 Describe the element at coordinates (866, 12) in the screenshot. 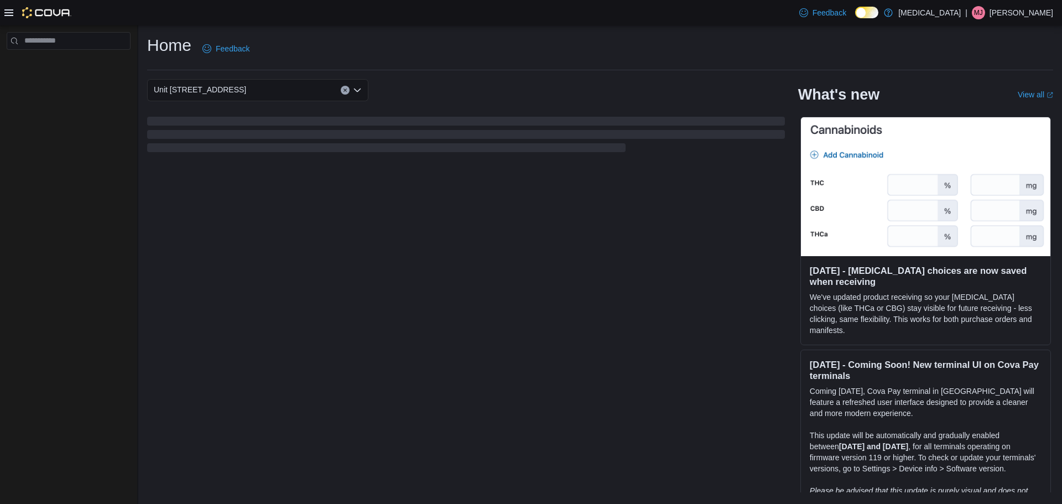

I see `input: Dark Mode` at that location.